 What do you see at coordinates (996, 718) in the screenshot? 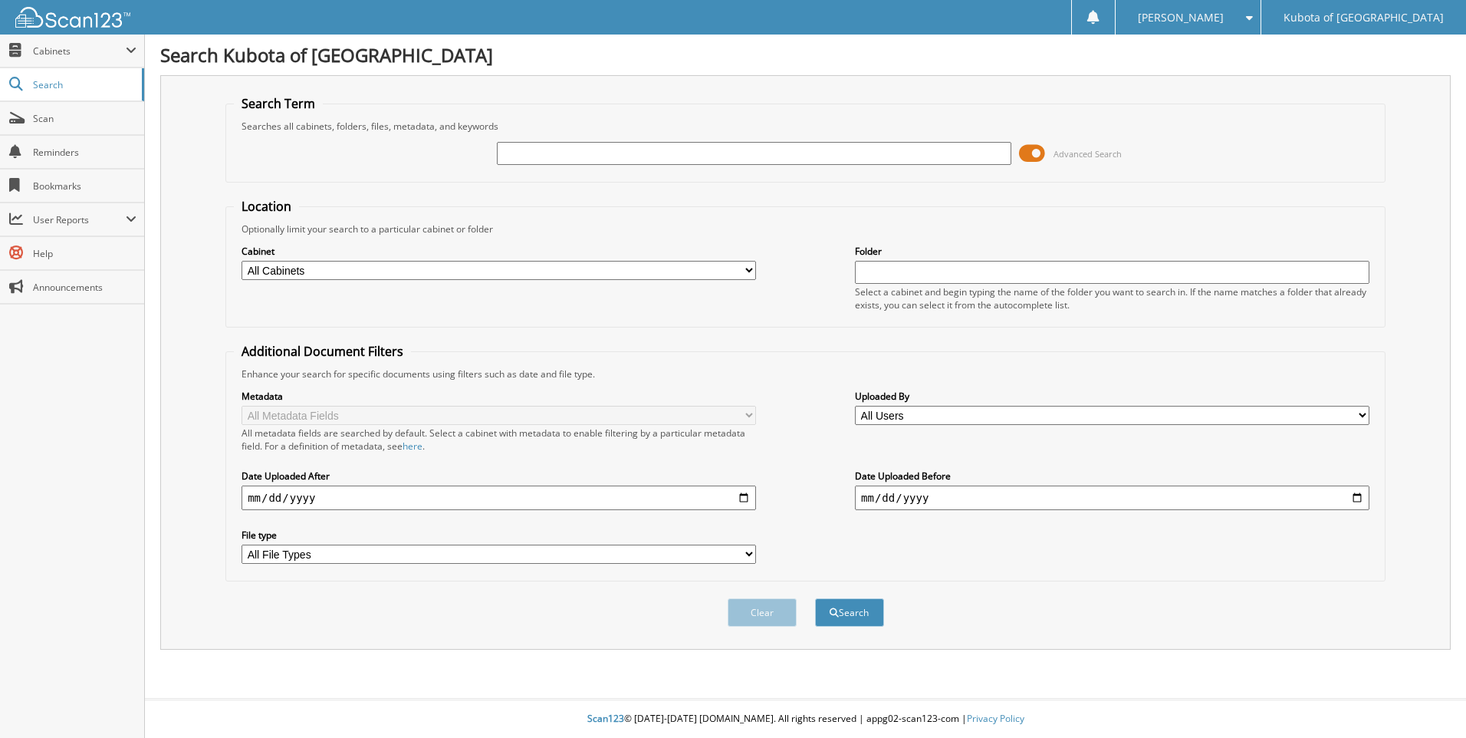
I see `a: Privacy Policy` at bounding box center [996, 718].